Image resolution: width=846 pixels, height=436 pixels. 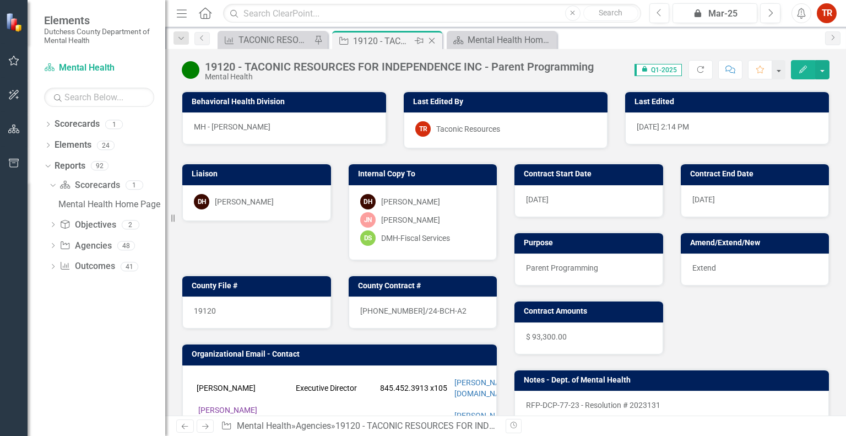 What do you see at coordinates (591, 174) in the screenshot?
I see `h3: Contract Start Date` at bounding box center [591, 174].